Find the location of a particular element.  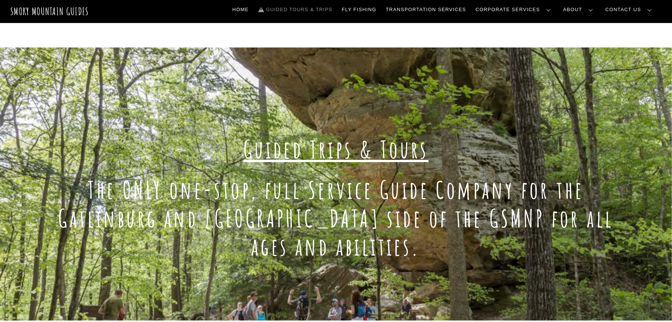

a: Smoky Mountain Guides is located at coordinates (50, 11).